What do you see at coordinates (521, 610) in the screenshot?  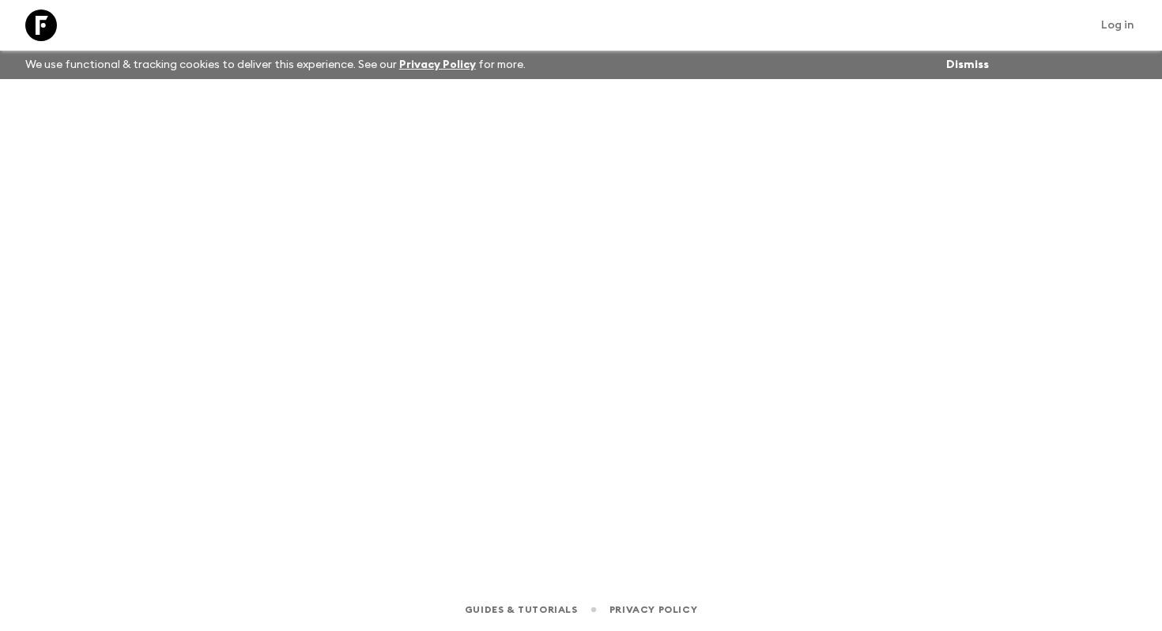 I see `a: Guides & Tutorials` at bounding box center [521, 610].